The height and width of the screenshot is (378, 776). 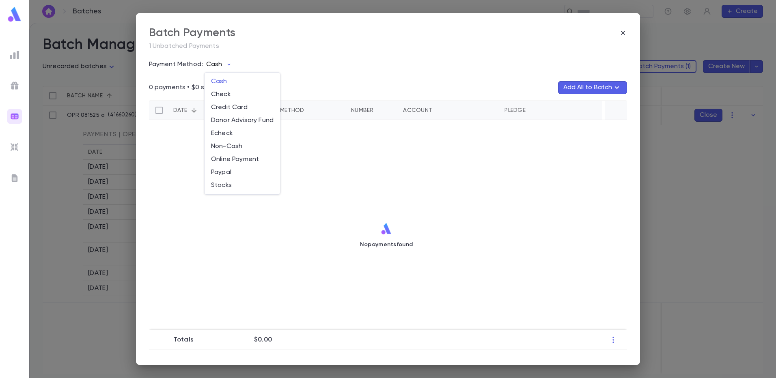 I want to click on li: Check, so click(x=242, y=95).